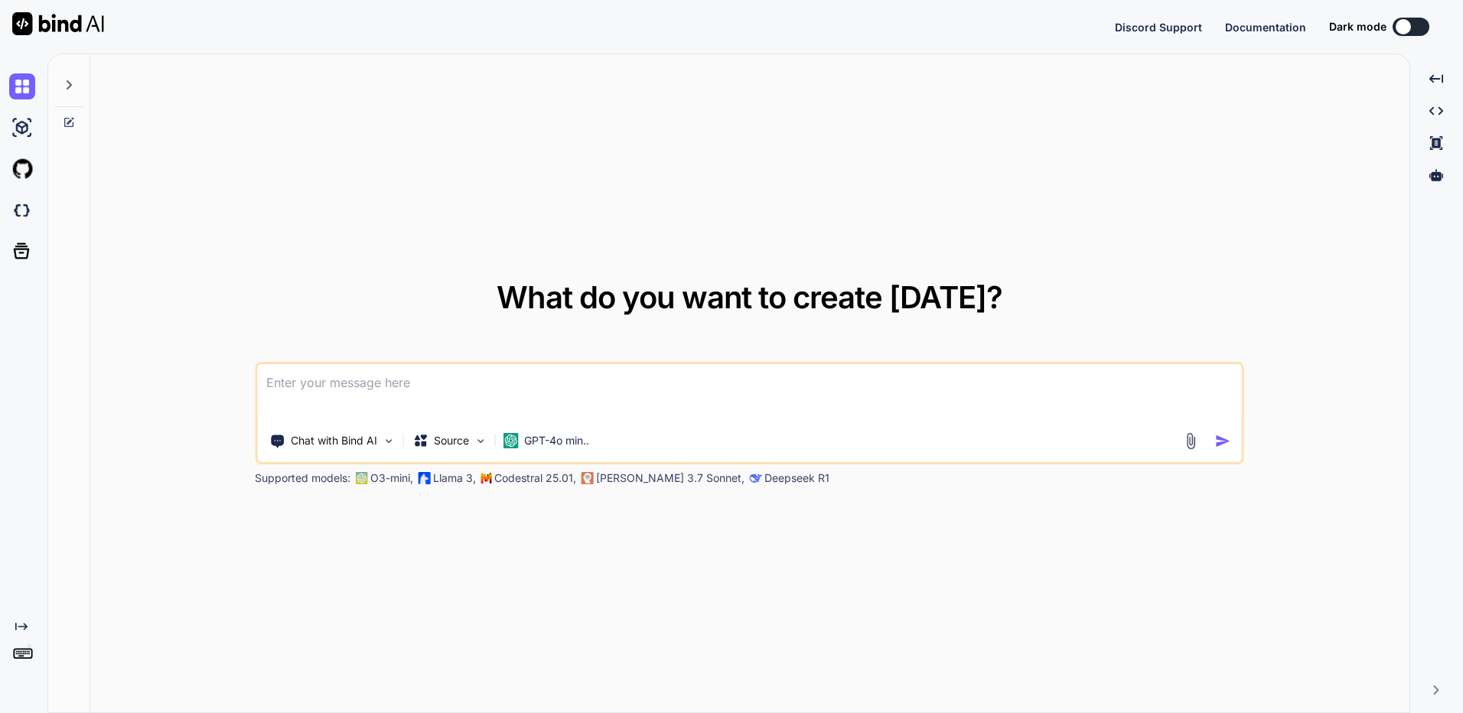 The image size is (1463, 713). What do you see at coordinates (388, 441) in the screenshot?
I see `img: Pick Tools` at bounding box center [388, 441].